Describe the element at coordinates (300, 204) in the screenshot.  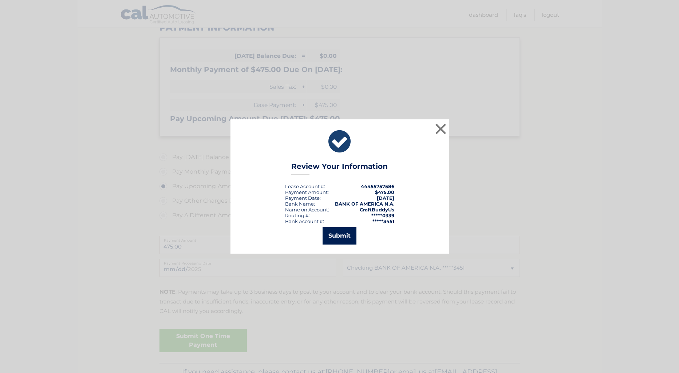
I see `div: Bank Name:` at that location.